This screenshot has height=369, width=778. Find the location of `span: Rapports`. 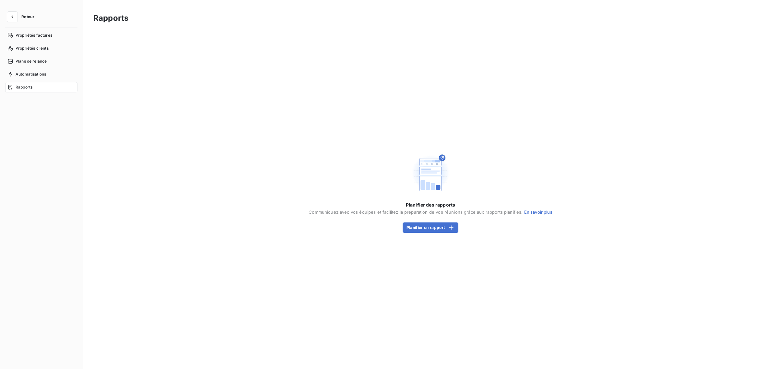

span: Rapports is located at coordinates (24, 87).